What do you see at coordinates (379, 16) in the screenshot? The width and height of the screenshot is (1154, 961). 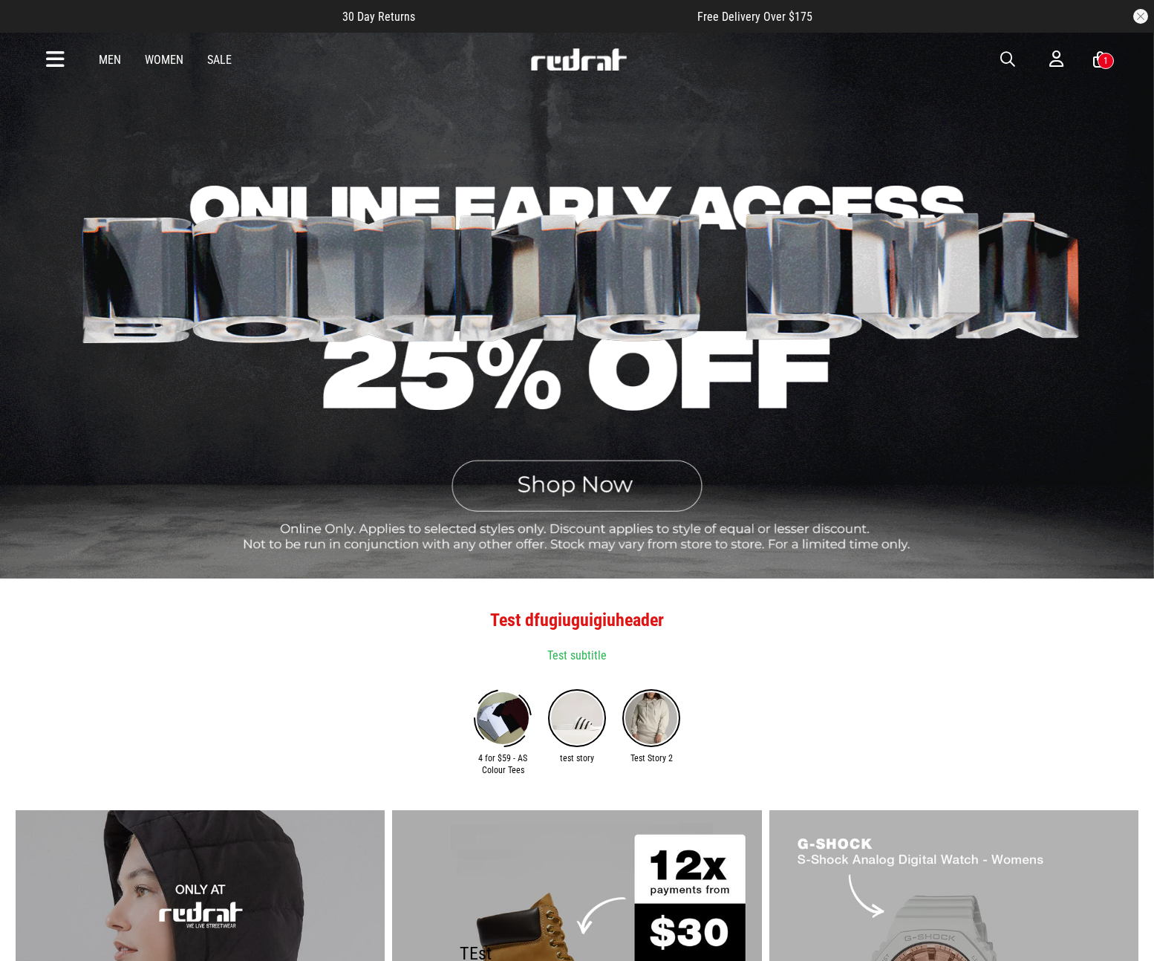 I see `span: 30 Day Returns` at bounding box center [379, 16].